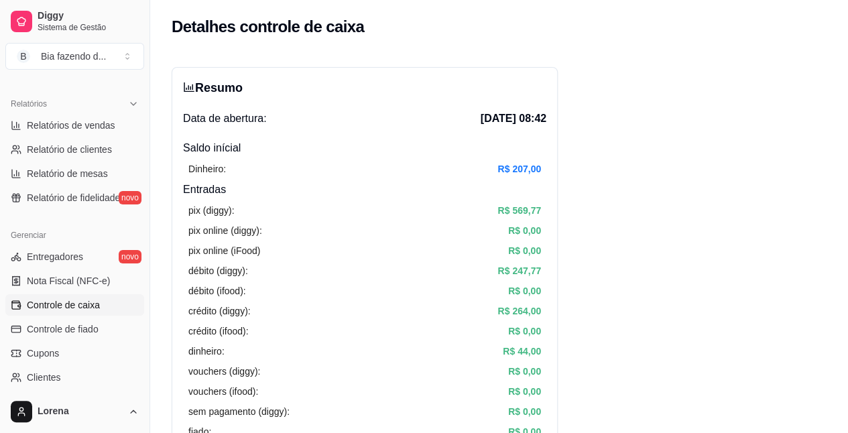 The height and width of the screenshot is (433, 848). Describe the element at coordinates (71, 125) in the screenshot. I see `span: Relatórios de vendas` at that location.